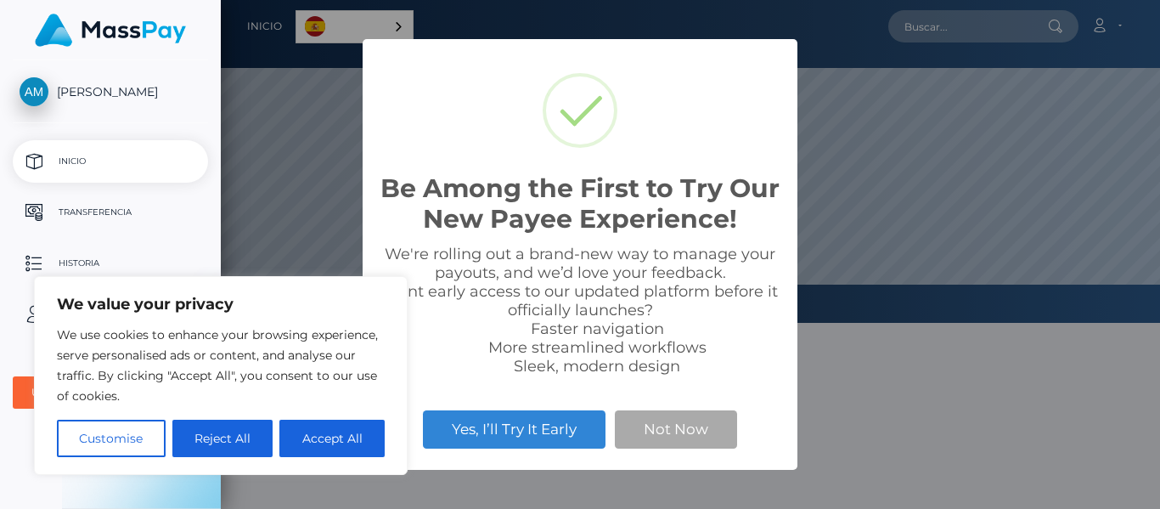 The height and width of the screenshot is (509, 1160). I want to click on div: User Agreements, so click(101, 392).